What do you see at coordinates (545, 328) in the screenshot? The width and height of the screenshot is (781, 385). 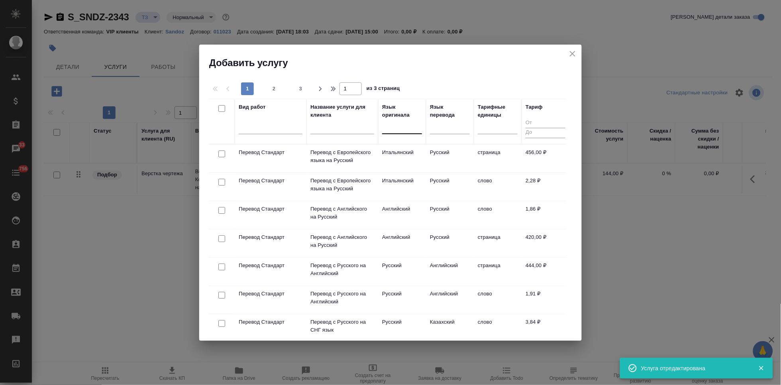 I see `td: 3,84 ₽` at bounding box center [545, 328].